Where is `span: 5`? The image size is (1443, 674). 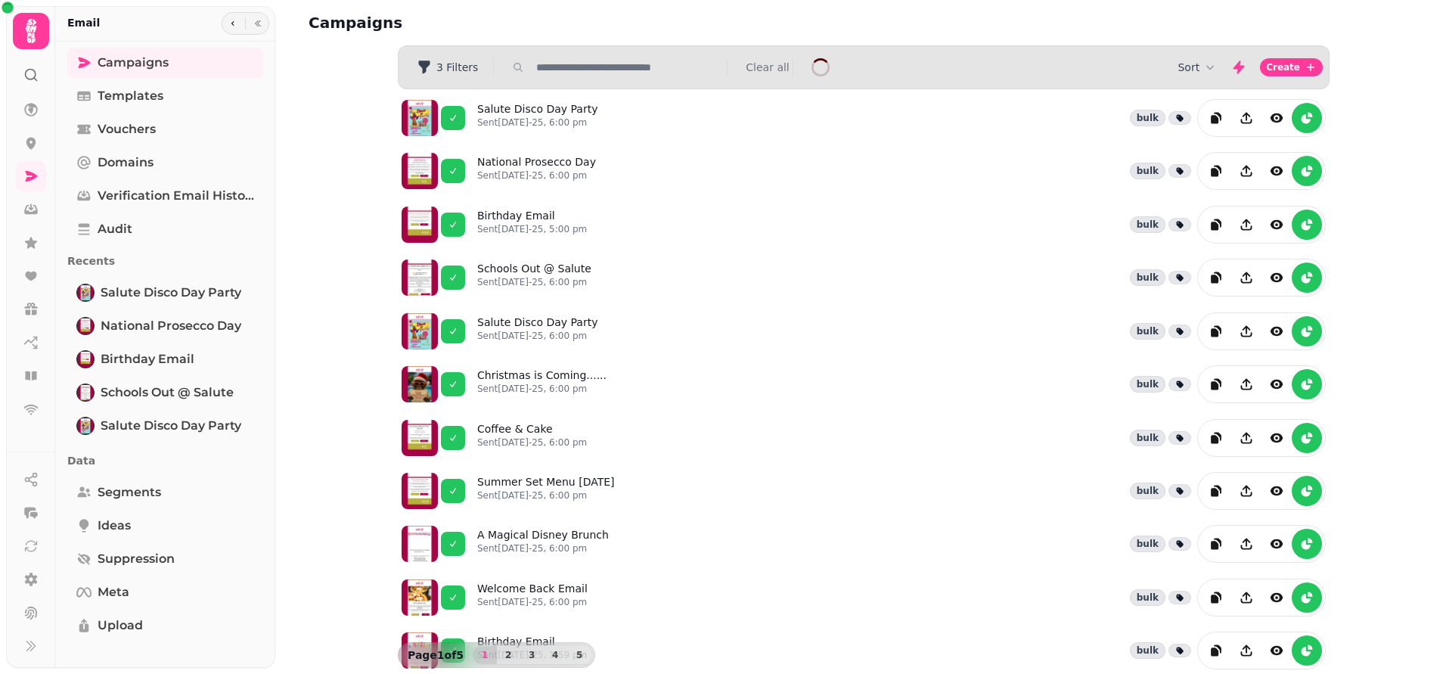
span: 5 is located at coordinates (579, 655).